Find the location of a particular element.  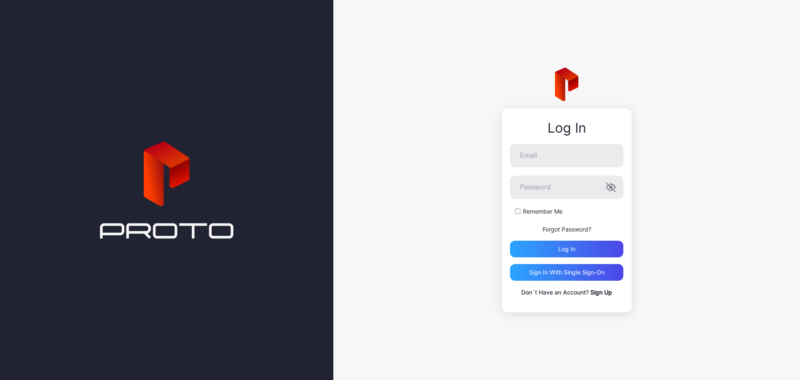

label: Remember Me is located at coordinates (543, 211).